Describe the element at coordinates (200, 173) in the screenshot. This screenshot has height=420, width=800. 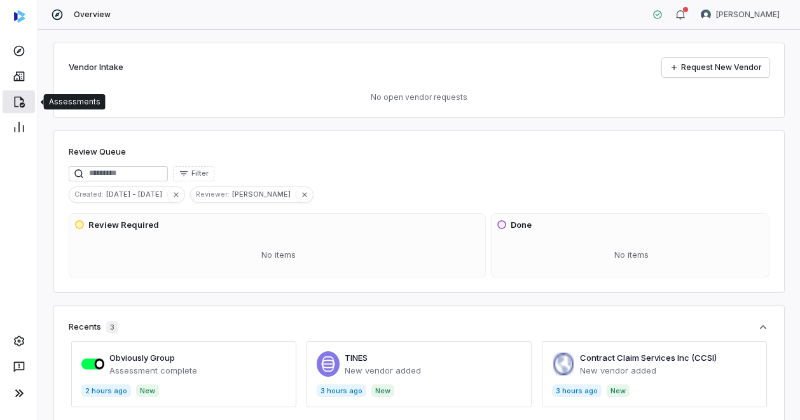
I see `span: Filter` at that location.